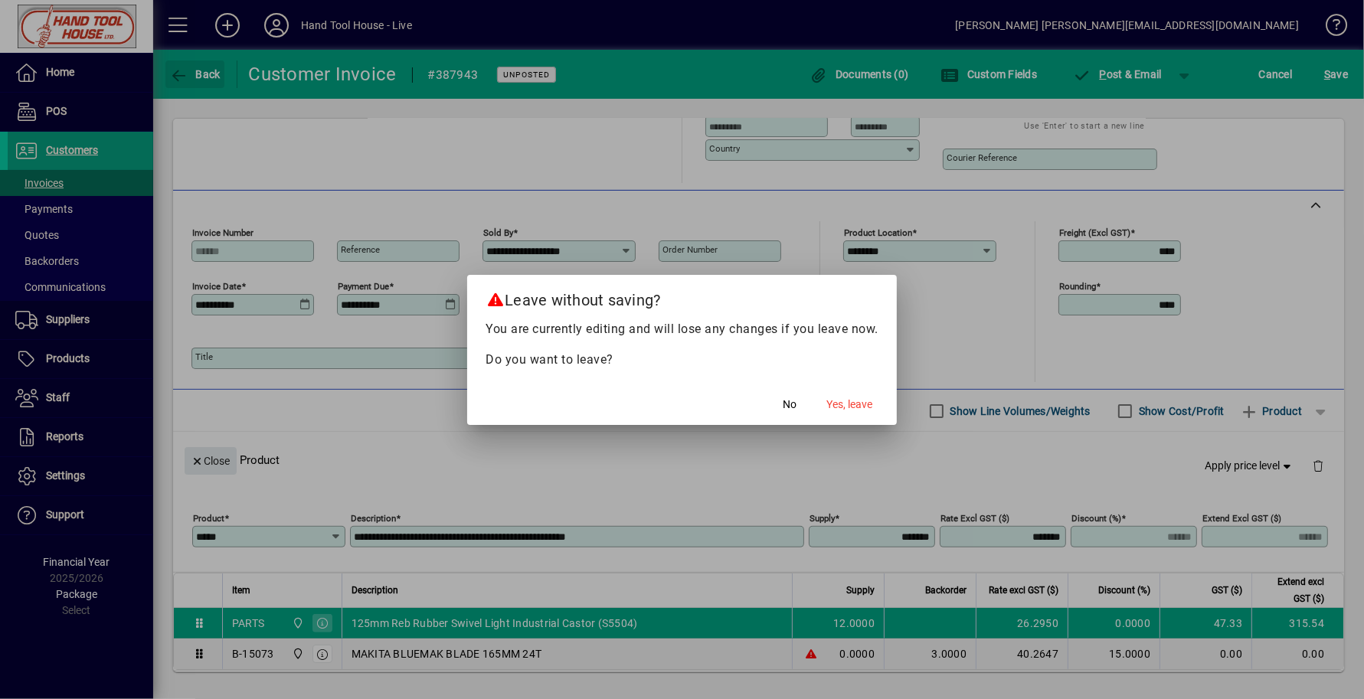  Describe the element at coordinates (790, 404) in the screenshot. I see `span: No` at that location.